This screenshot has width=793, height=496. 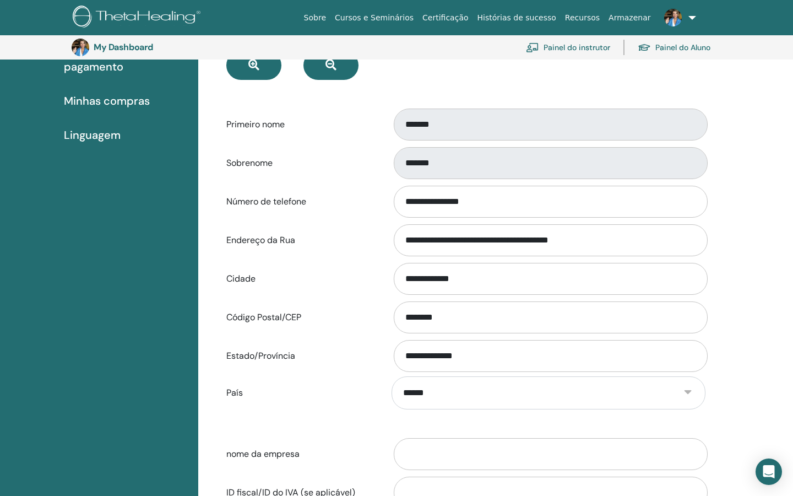 What do you see at coordinates (301, 356) in the screenshot?
I see `label: Estado/Província` at bounding box center [301, 356].